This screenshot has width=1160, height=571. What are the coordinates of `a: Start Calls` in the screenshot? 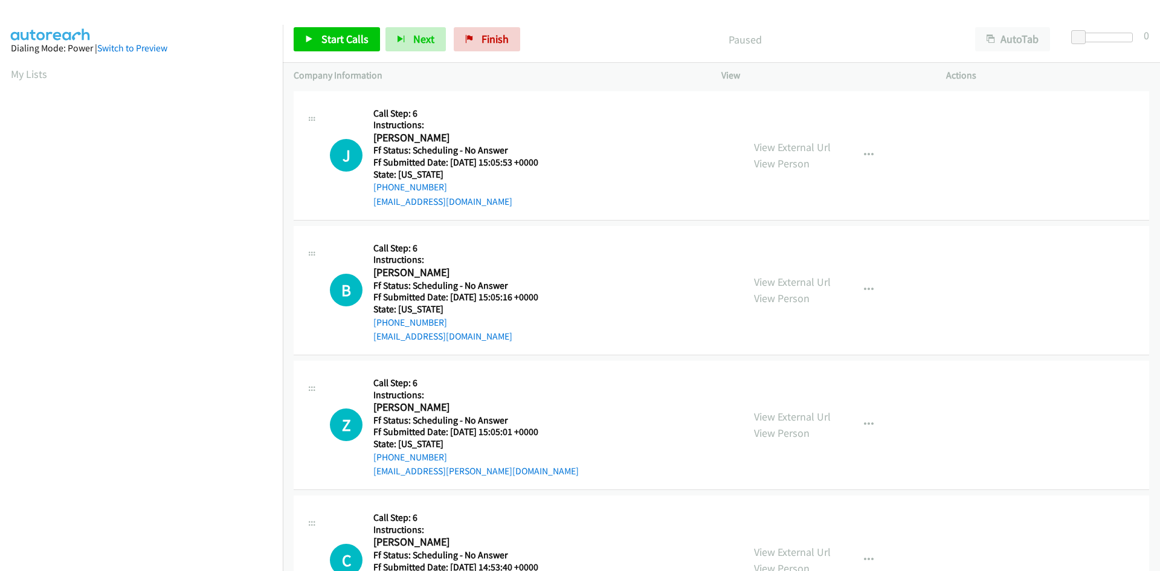 It's located at (336, 39).